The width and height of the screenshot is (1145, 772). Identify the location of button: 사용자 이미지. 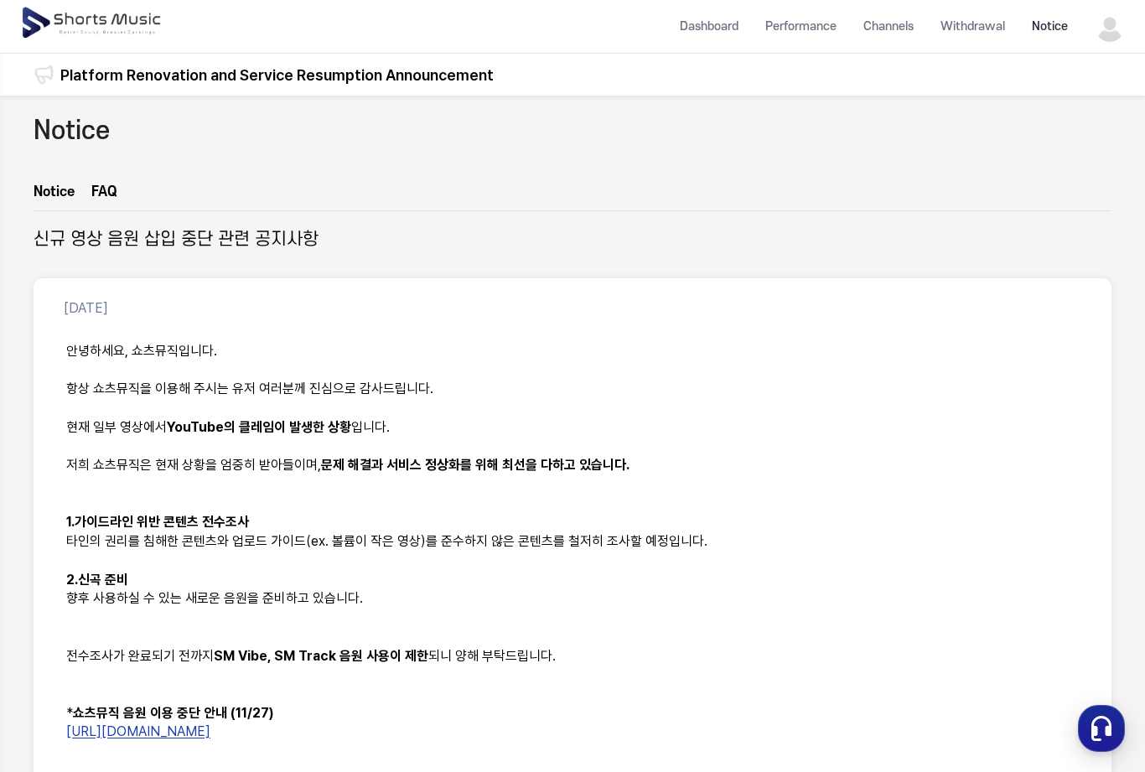
(1110, 27).